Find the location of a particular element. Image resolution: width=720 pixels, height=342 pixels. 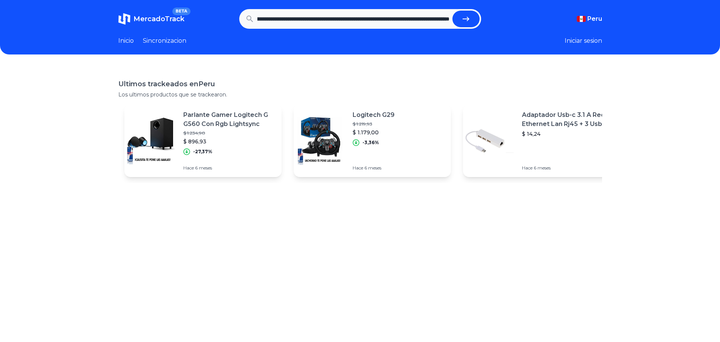

button: Iniciar sesion is located at coordinates (583, 41).